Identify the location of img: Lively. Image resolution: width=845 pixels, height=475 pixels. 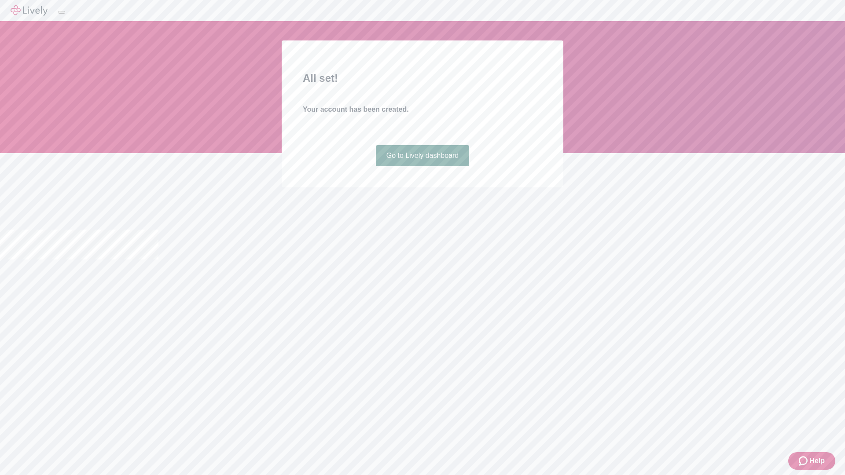
(29, 11).